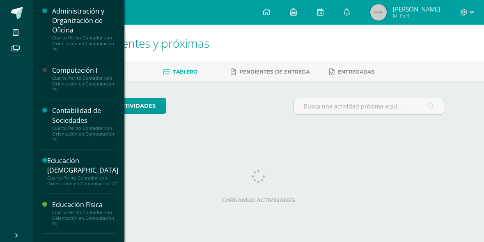 The image size is (484, 242). What do you see at coordinates (270, 72) in the screenshot?
I see `a: Pendientes de entrega` at bounding box center [270, 72].